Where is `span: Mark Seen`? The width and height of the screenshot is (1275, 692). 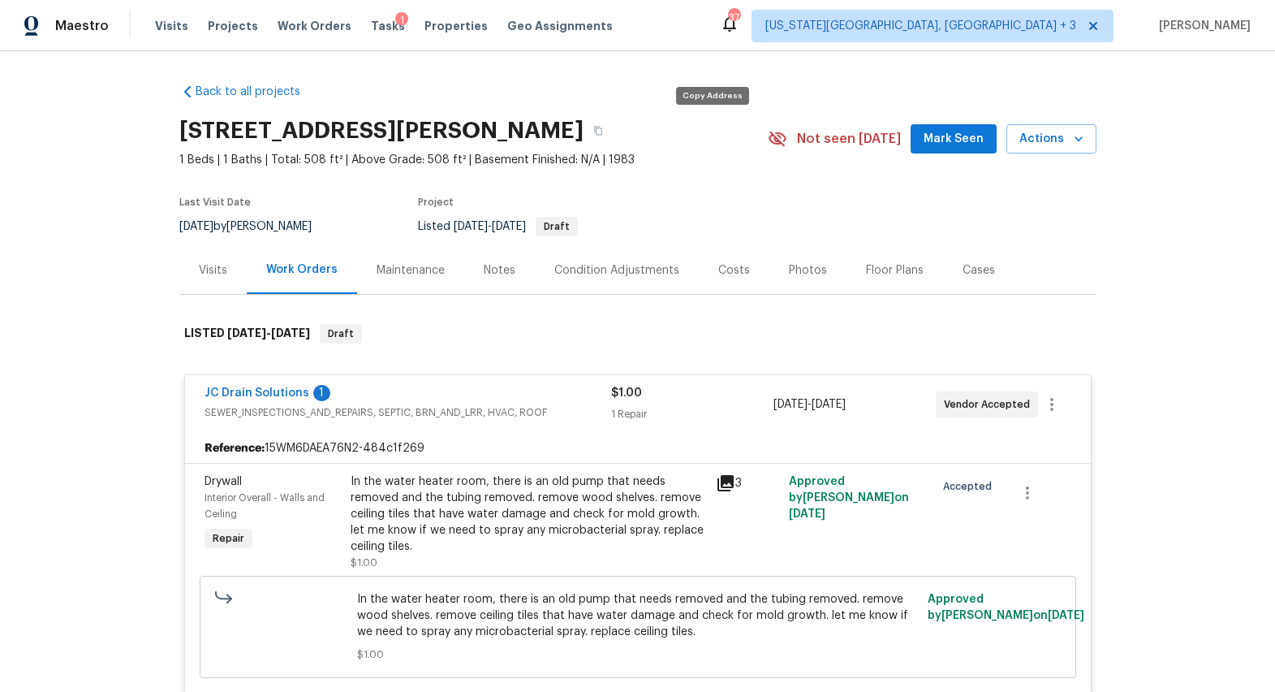
span: Mark Seen is located at coordinates (954, 139).